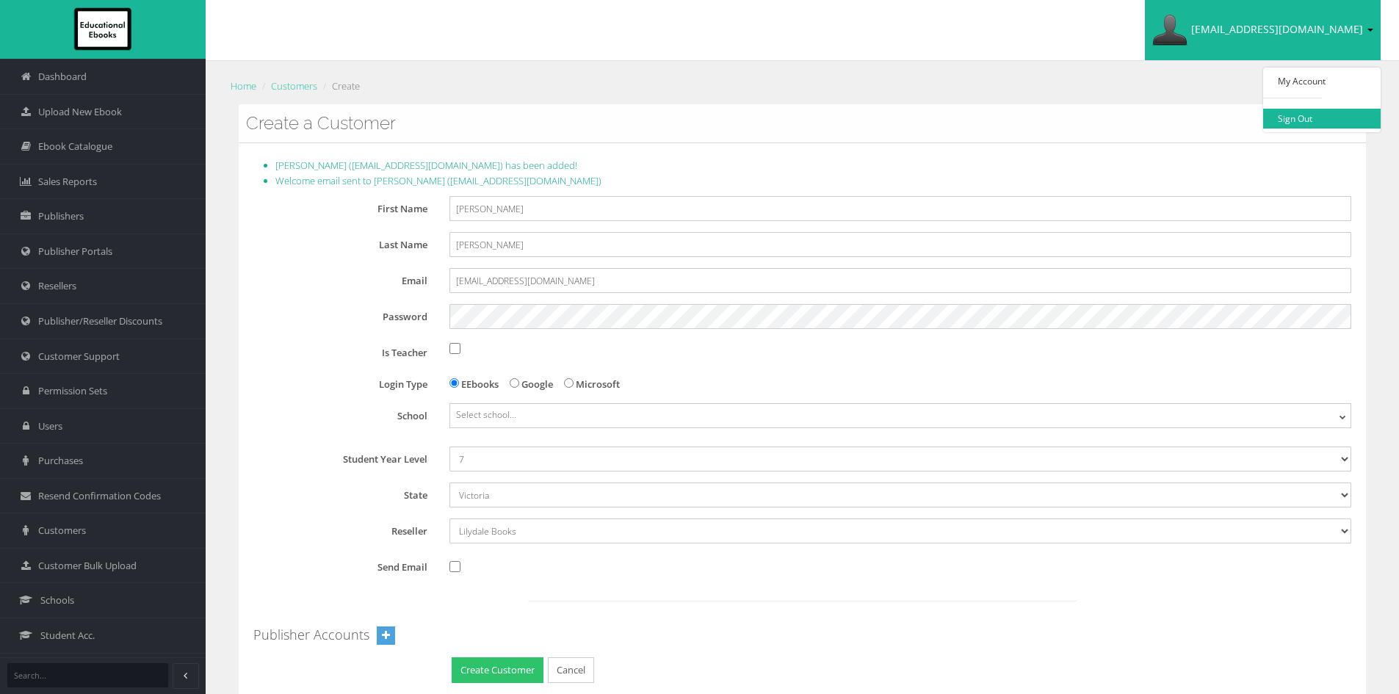  Describe the element at coordinates (311, 635) in the screenshot. I see `h4: Publisher Accounts` at that location.